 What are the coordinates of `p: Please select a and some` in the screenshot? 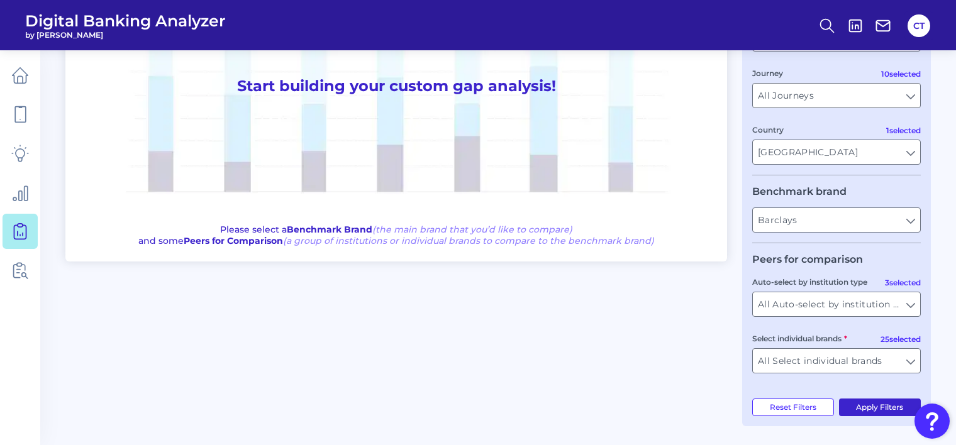 It's located at (396, 235).